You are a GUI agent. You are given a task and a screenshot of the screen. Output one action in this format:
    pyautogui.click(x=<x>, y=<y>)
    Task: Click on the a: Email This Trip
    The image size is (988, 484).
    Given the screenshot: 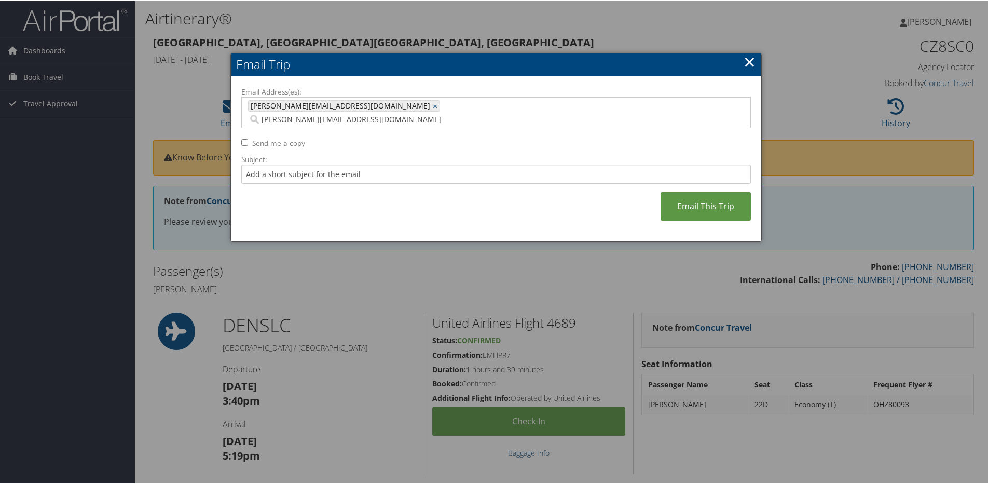 What is the action you would take?
    pyautogui.click(x=706, y=205)
    